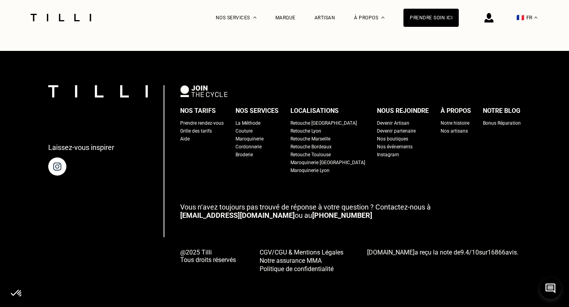 This screenshot has width=569, height=307. What do you see at coordinates (204, 91) in the screenshot?
I see `img: logo Join The Cycle` at bounding box center [204, 91].